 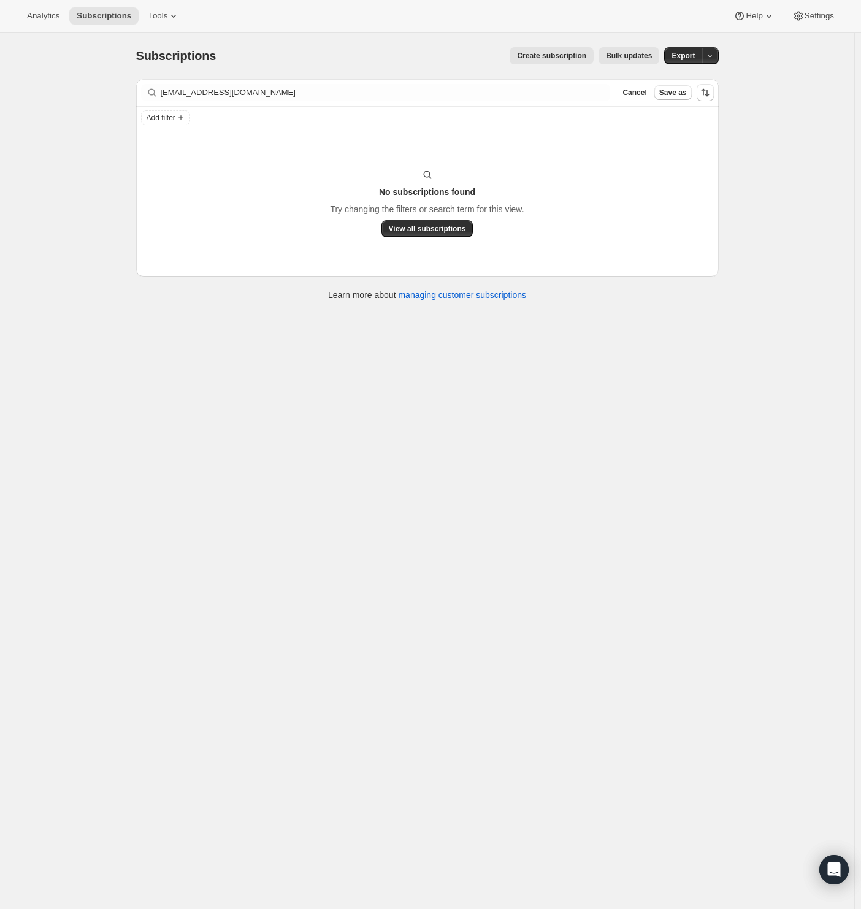 I want to click on span: Tools, so click(x=158, y=16).